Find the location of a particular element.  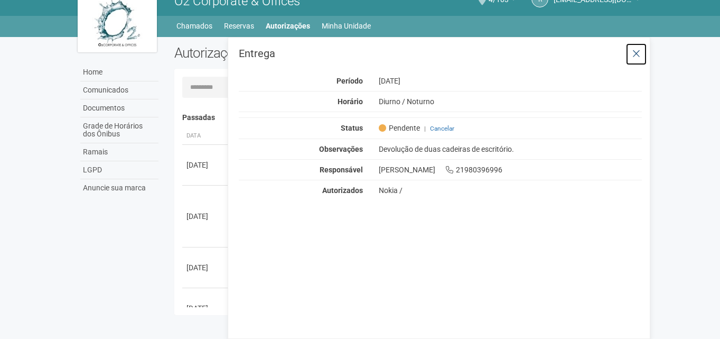

strong: Status is located at coordinates (352, 128).